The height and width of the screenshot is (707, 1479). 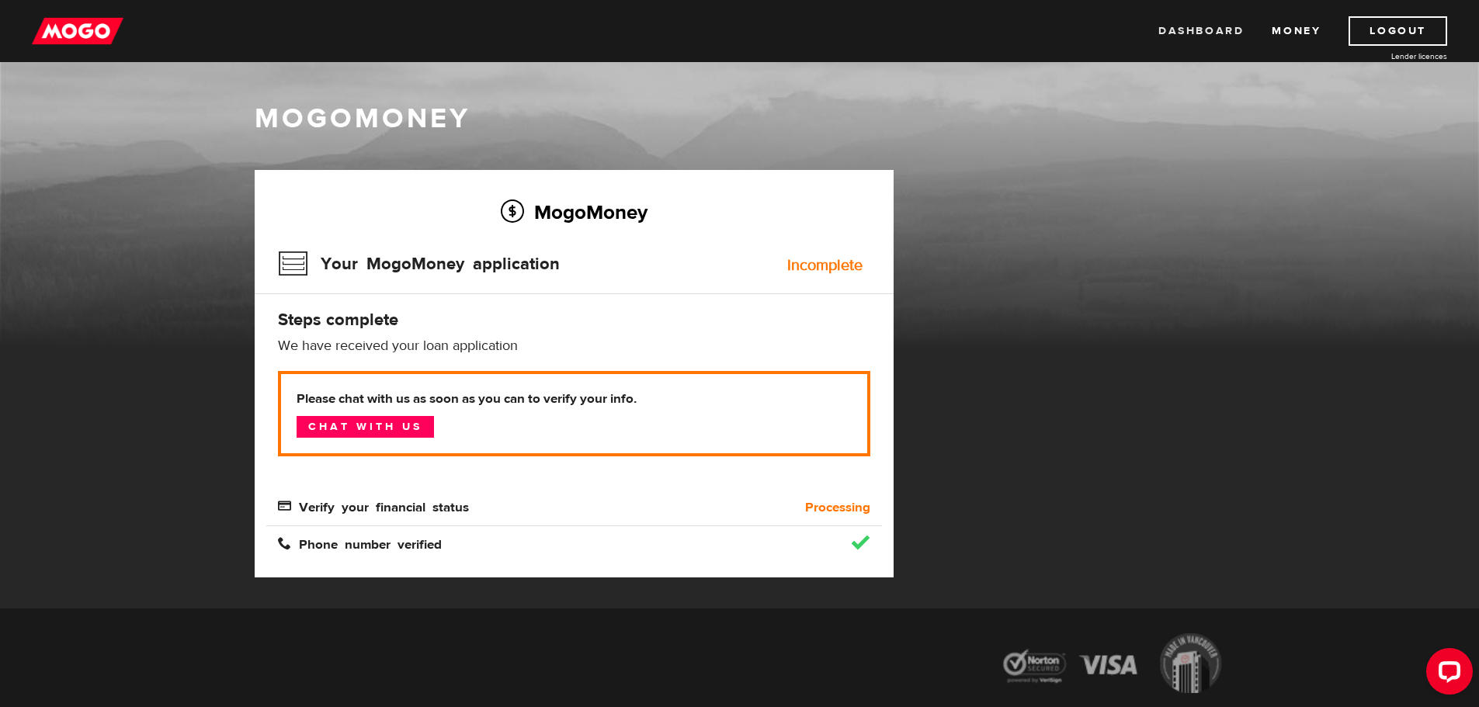 What do you see at coordinates (838, 508) in the screenshot?
I see `b: Processing` at bounding box center [838, 508].